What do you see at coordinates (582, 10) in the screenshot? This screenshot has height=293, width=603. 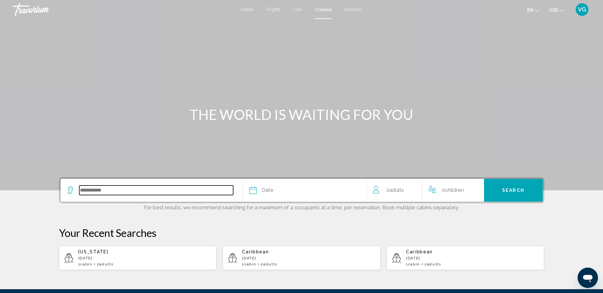 I see `span: VG` at bounding box center [582, 10].